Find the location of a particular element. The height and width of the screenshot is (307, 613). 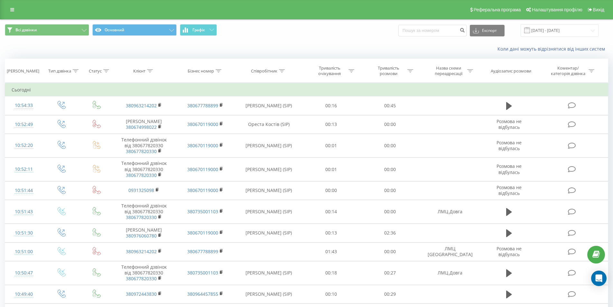

td: 00:45 is located at coordinates (390, 105).